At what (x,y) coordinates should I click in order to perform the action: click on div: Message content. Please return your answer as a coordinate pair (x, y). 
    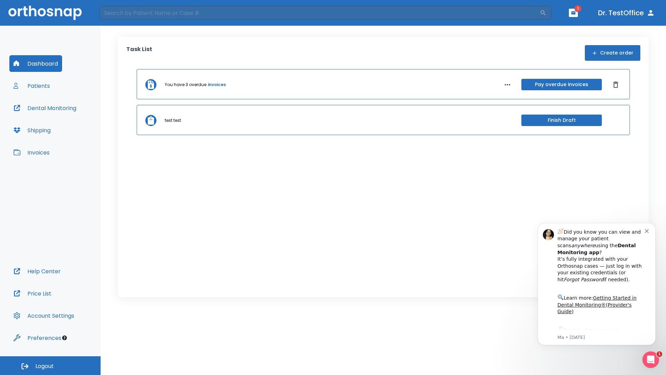
    Looking at the image, I should click on (74, 67).